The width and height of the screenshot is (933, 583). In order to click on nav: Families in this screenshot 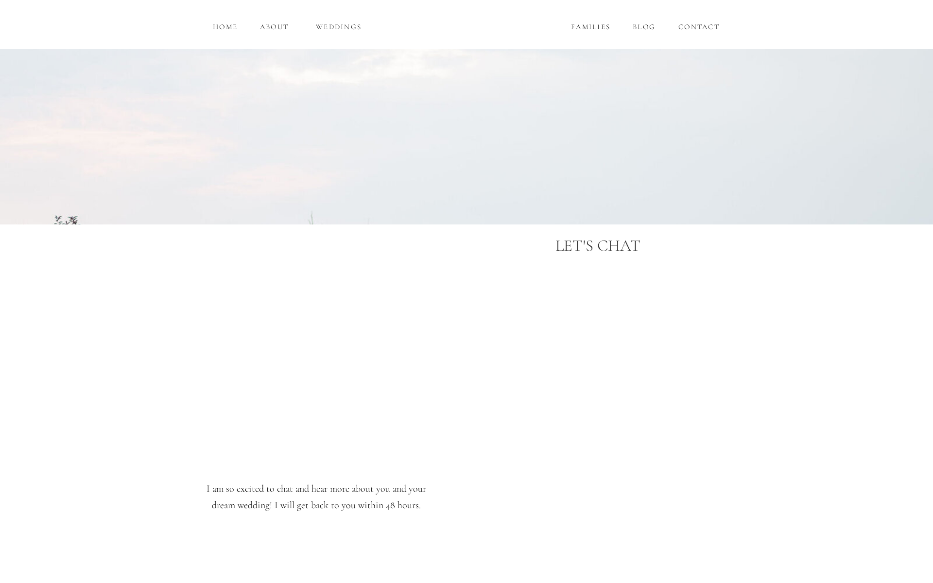, I will do `click(590, 27)`.